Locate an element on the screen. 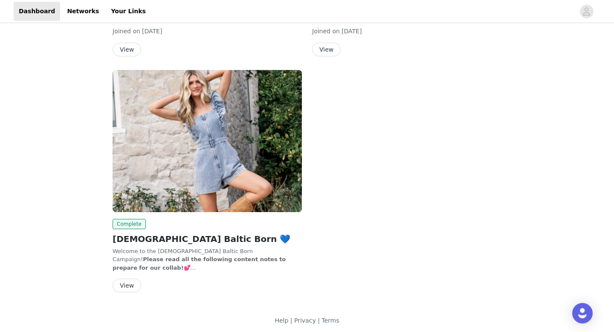 This screenshot has height=332, width=614. a: Networks is located at coordinates (83, 11).